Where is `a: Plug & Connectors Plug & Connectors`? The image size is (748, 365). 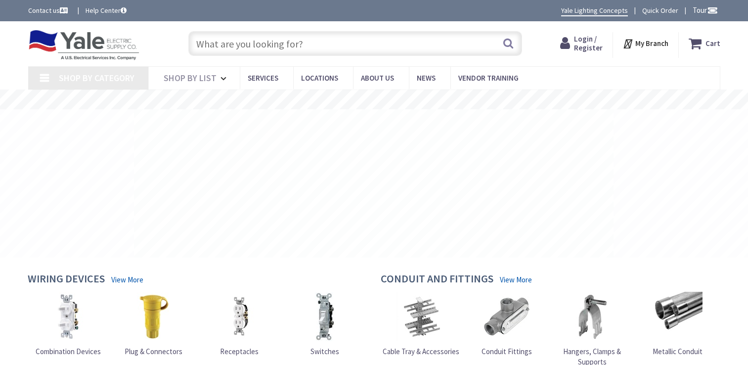 a: Plug & Connectors Plug & Connectors is located at coordinates (153, 324).